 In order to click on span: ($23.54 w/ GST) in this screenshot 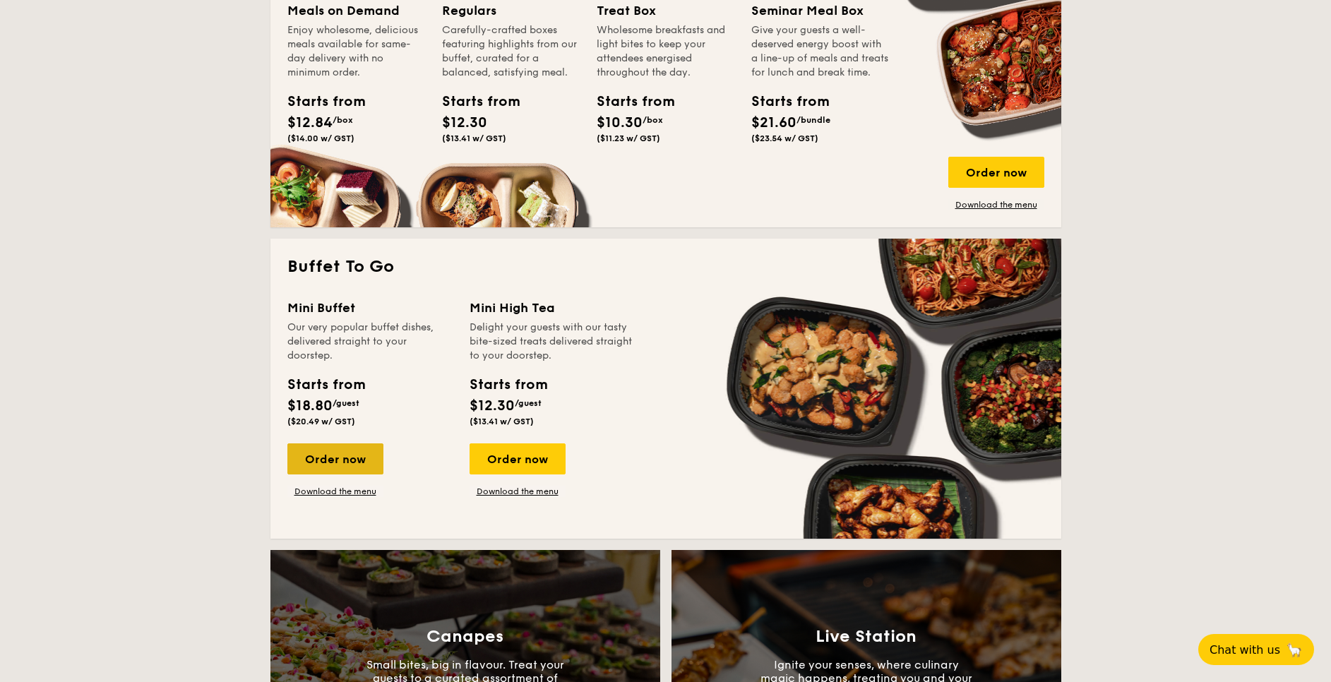, I will do `click(785, 138)`.